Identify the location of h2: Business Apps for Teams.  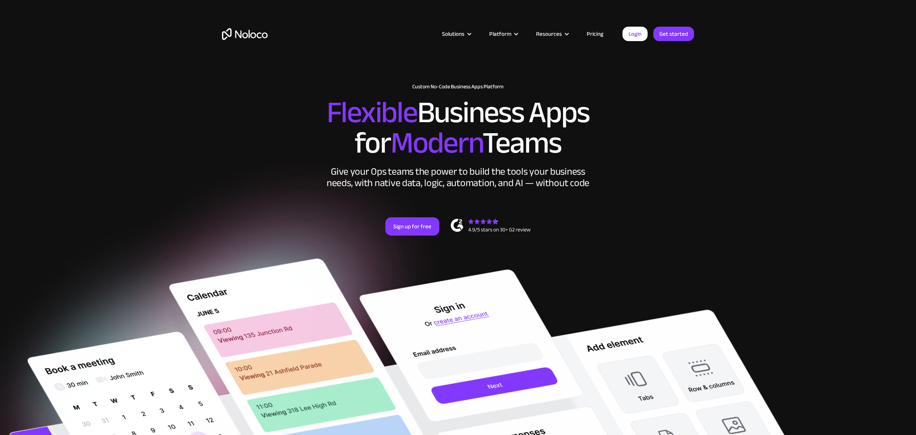
(458, 128).